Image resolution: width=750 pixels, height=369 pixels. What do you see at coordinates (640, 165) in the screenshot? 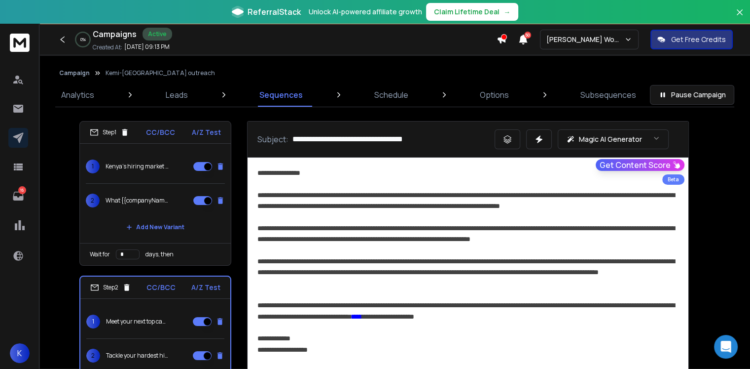
I see `button: Get Content Score` at bounding box center [640, 165].